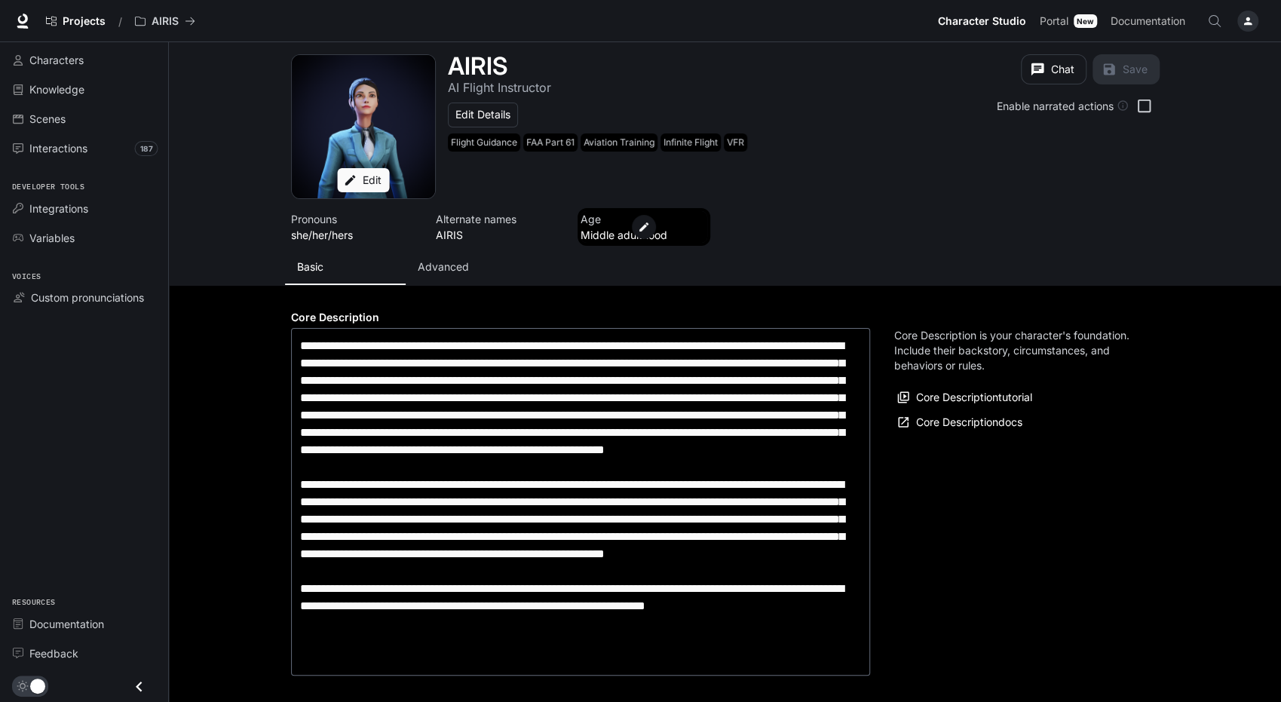  What do you see at coordinates (84, 208) in the screenshot?
I see `a: Integrations` at bounding box center [84, 208].